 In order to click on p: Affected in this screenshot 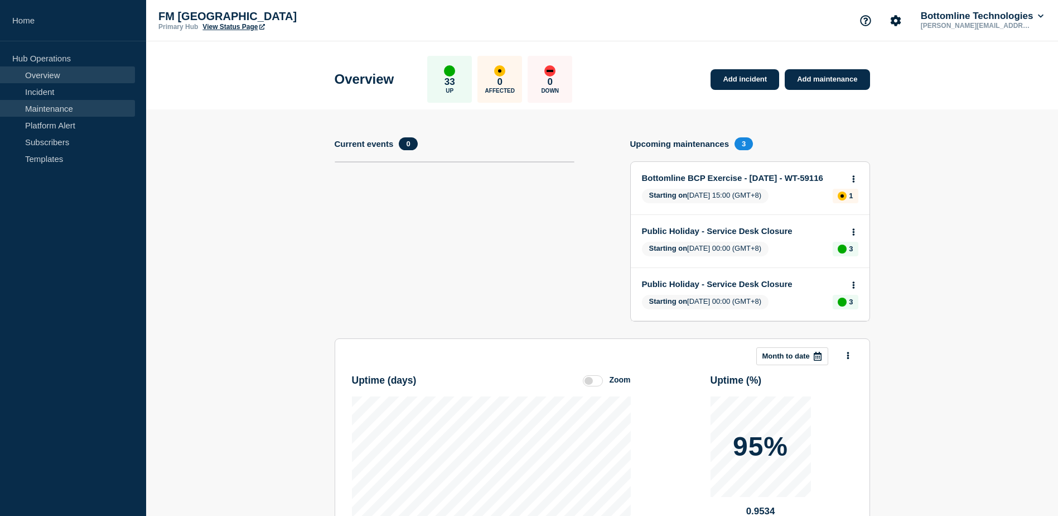, I will do `click(500, 90)`.